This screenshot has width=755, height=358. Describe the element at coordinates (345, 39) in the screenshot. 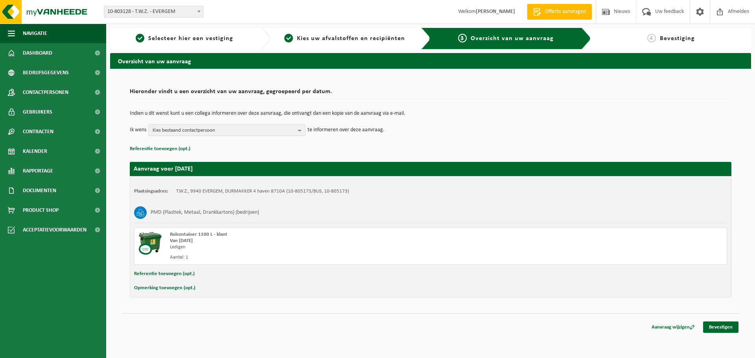

I see `a: 2Kies uw afvalstoffen en recipiënten` at that location.